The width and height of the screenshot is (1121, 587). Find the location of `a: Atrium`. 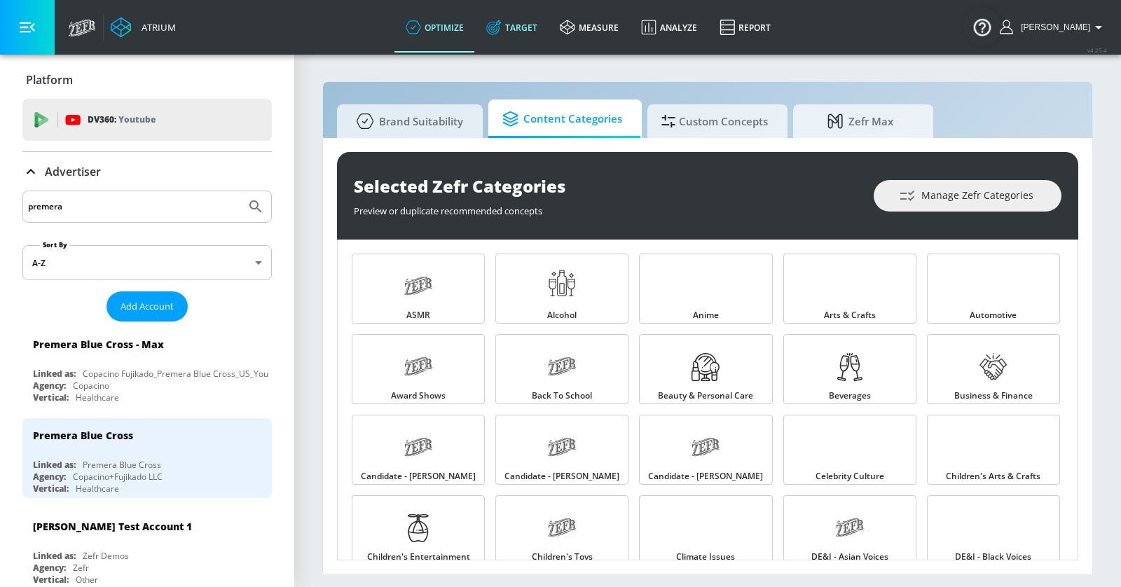

a: Atrium is located at coordinates (143, 27).